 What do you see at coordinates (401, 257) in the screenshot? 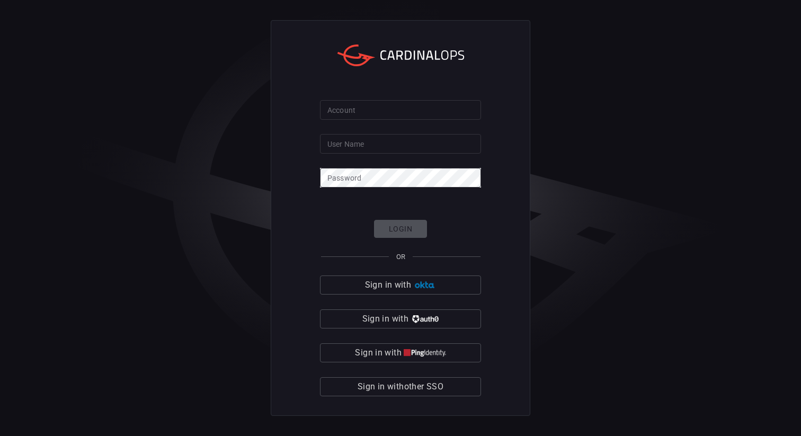
I see `span: OR` at bounding box center [401, 257].